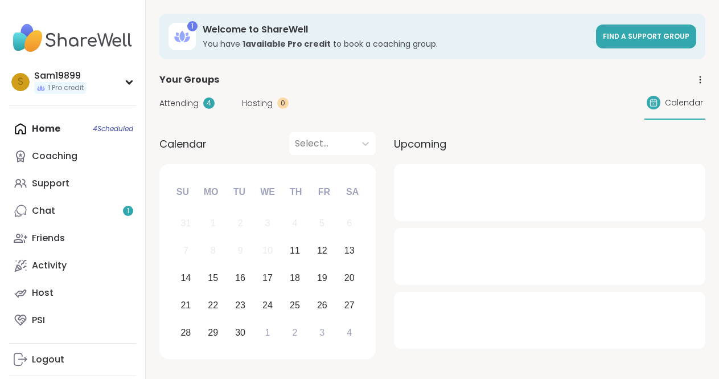 The width and height of the screenshot is (719, 379). Describe the element at coordinates (322, 223) in the screenshot. I see `div: 5` at that location.